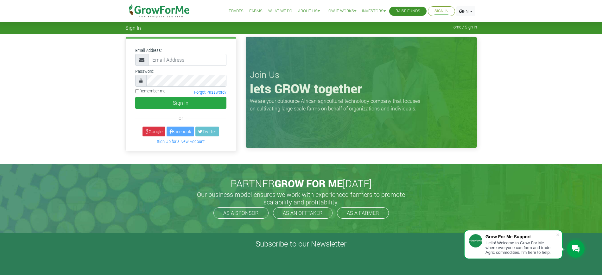  Describe the element at coordinates (337, 105) in the screenshot. I see `p: We are your outsource African agricultural technology company that focuses on cultivating large s...` at that location.